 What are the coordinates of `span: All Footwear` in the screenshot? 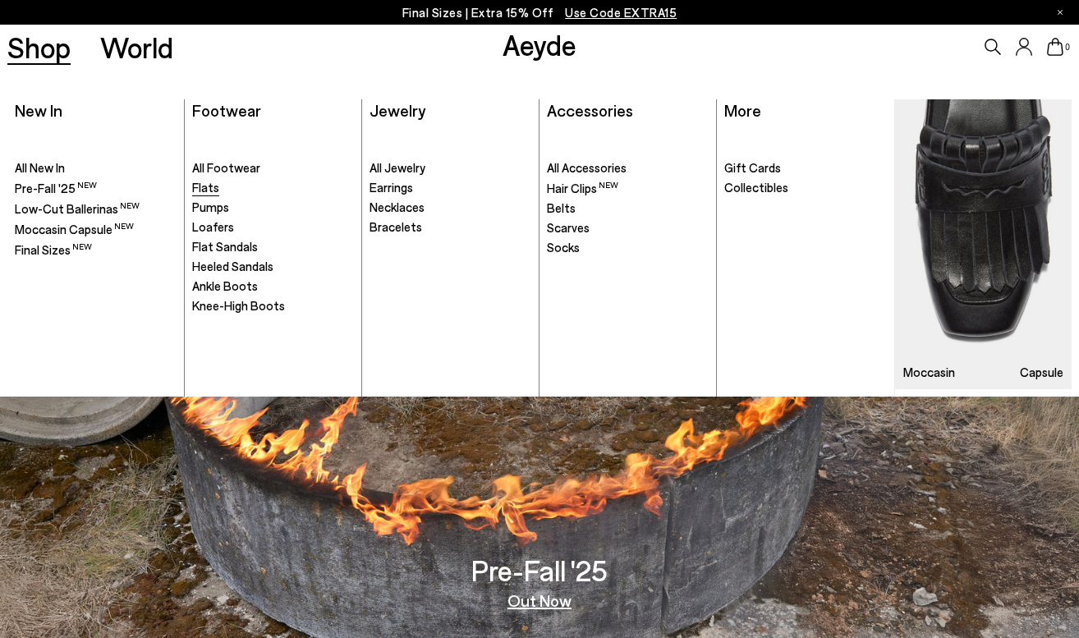 It's located at (226, 167).